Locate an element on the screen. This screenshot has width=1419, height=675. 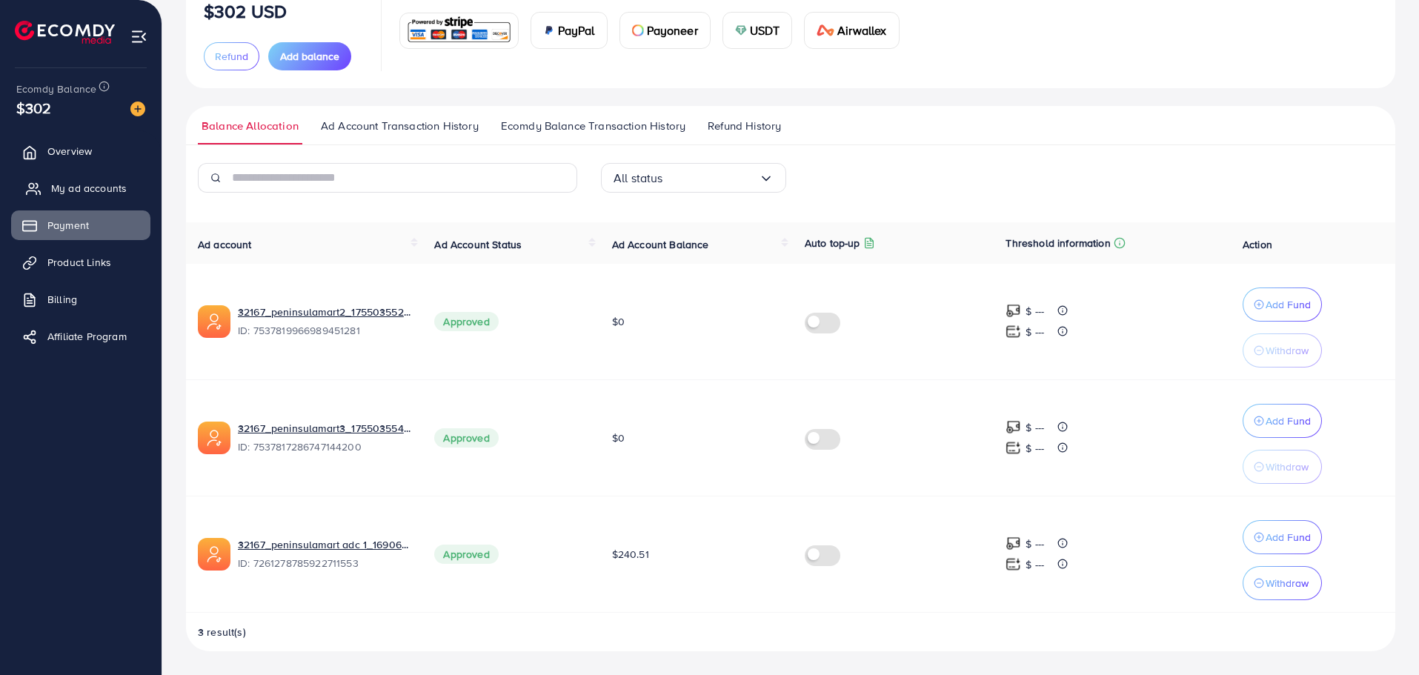
span: Product Links is located at coordinates (79, 262).